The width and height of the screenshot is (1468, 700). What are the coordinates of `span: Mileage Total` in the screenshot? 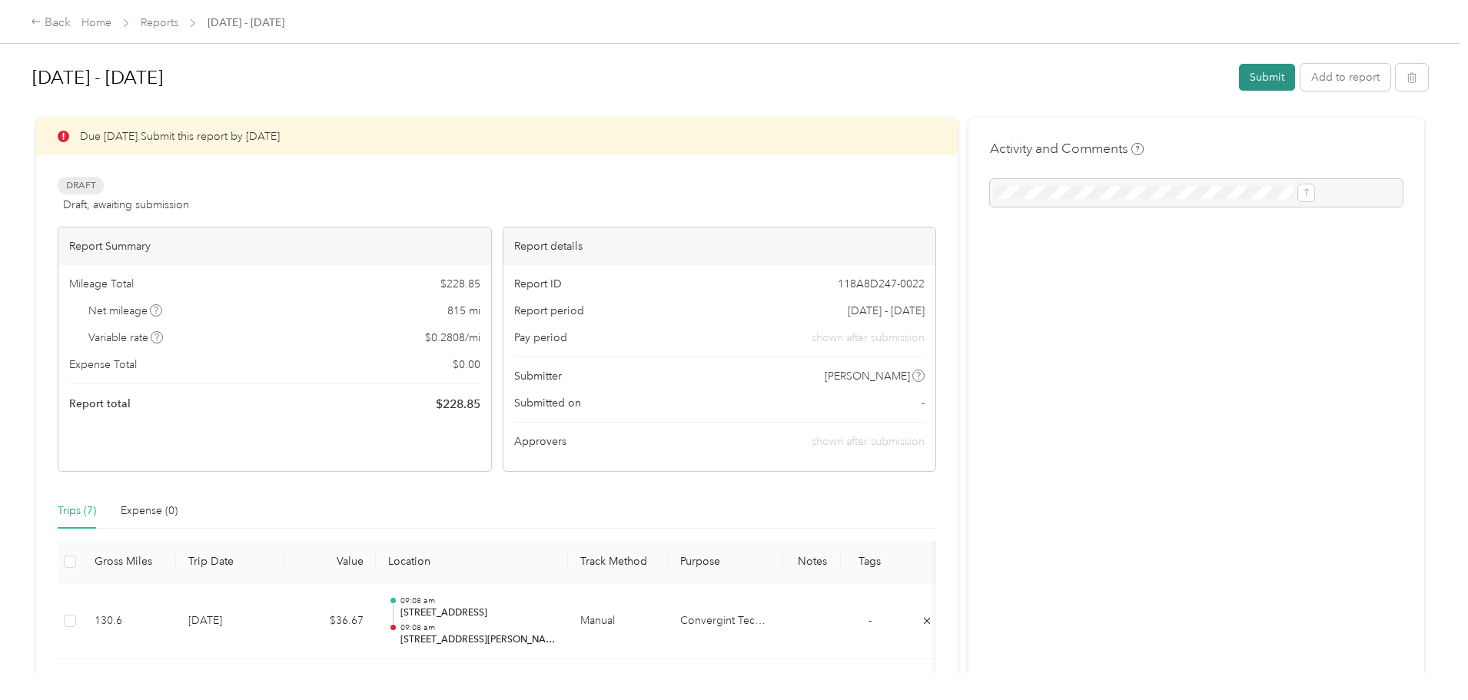 It's located at (101, 284).